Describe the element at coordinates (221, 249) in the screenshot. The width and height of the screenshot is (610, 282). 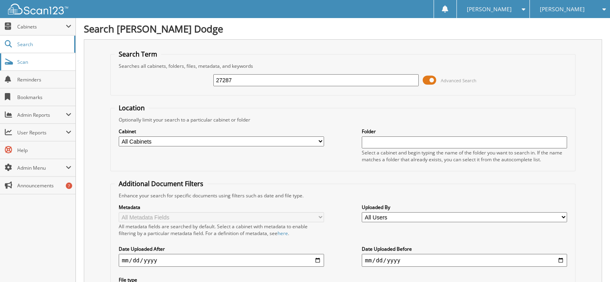
I see `label: Date Uploaded After` at that location.